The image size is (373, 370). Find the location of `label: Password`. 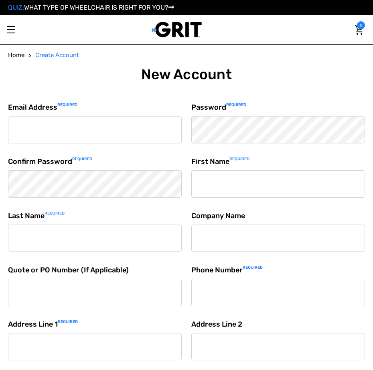

label: Password is located at coordinates (278, 107).